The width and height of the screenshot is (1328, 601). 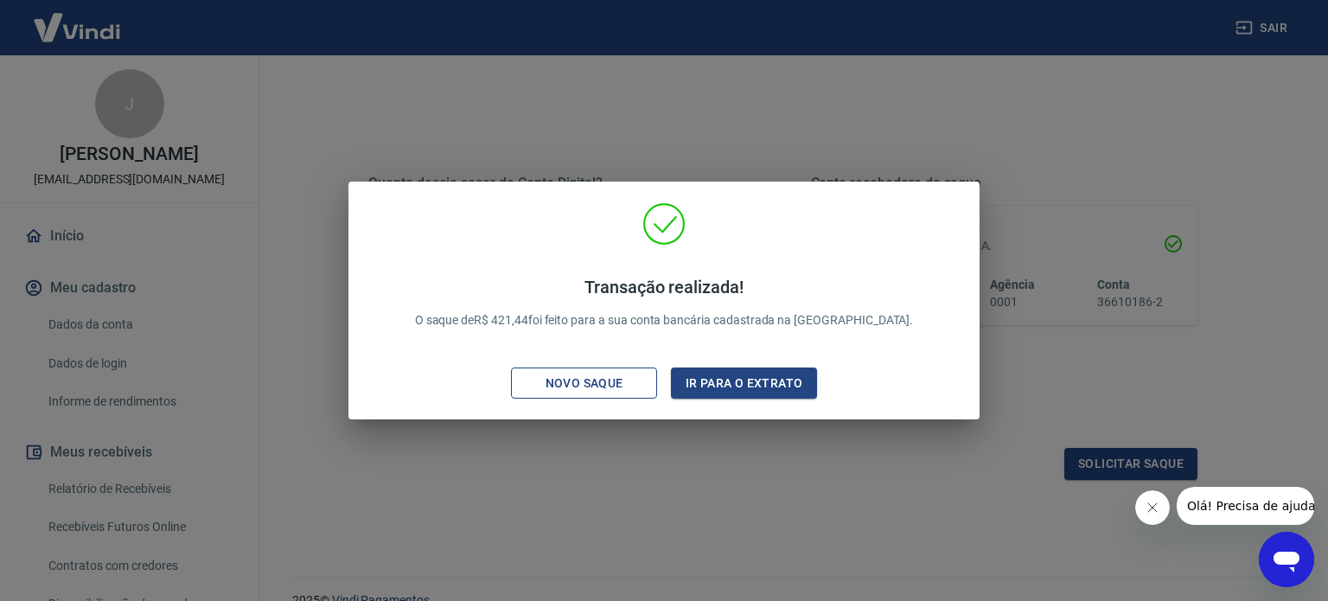 What do you see at coordinates (743, 383) in the screenshot?
I see `button: Ir para o extrato` at bounding box center [743, 383].